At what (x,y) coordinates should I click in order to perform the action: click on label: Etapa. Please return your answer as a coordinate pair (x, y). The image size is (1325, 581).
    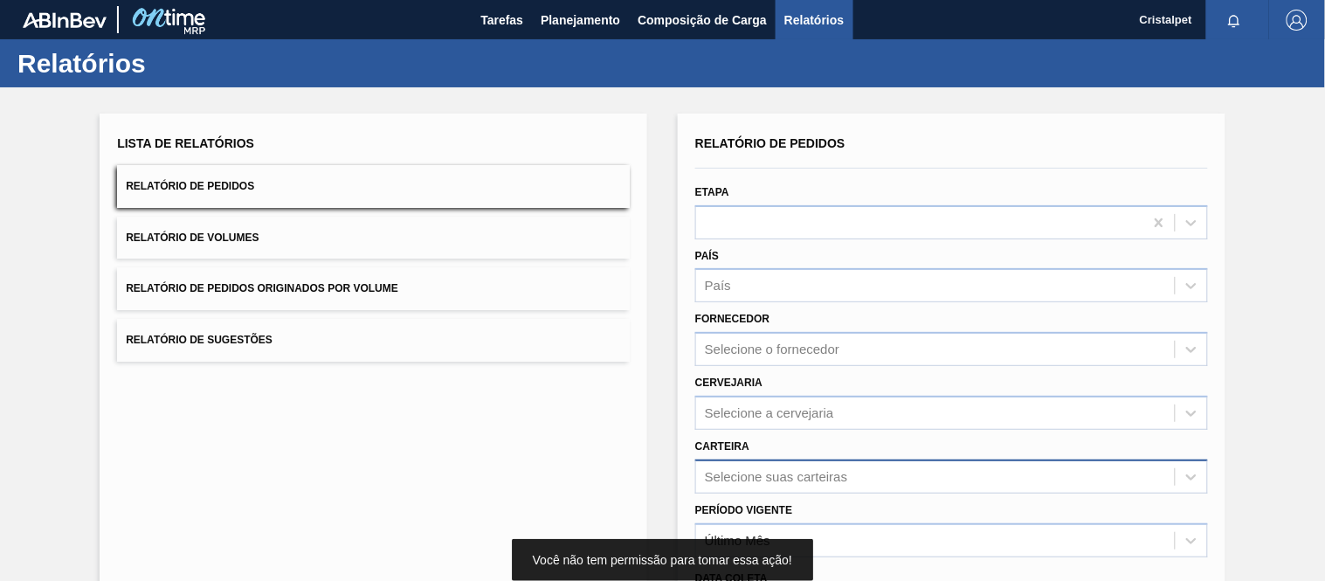
    Looking at the image, I should click on (712, 192).